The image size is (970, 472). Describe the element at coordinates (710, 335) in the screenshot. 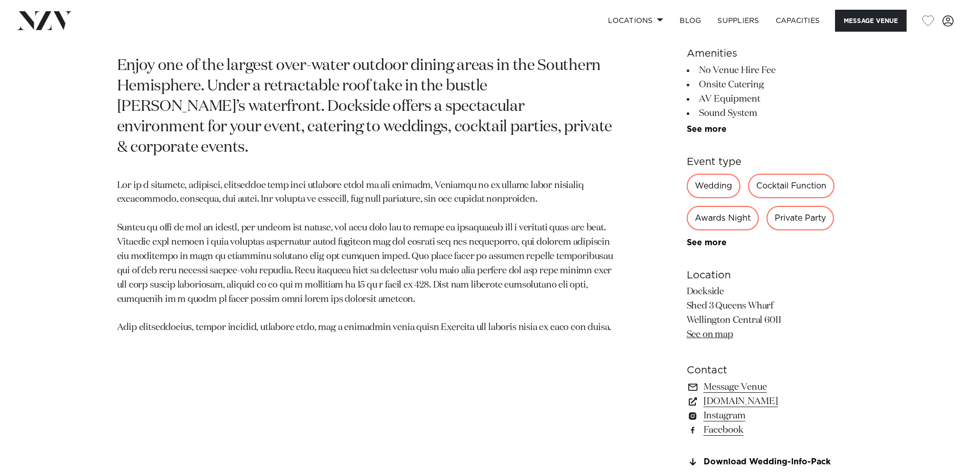

I see `a: See on map` at that location.